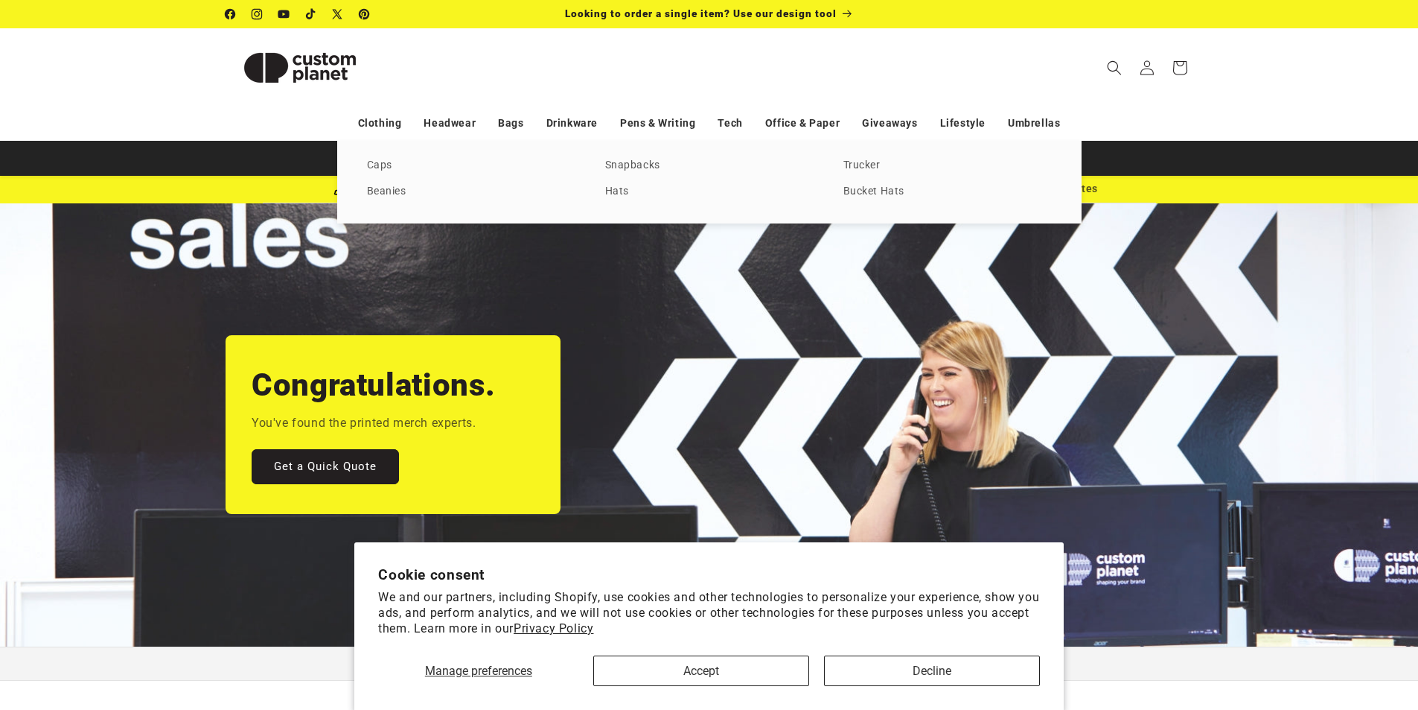  I want to click on a: Umbrellas, so click(1034, 123).